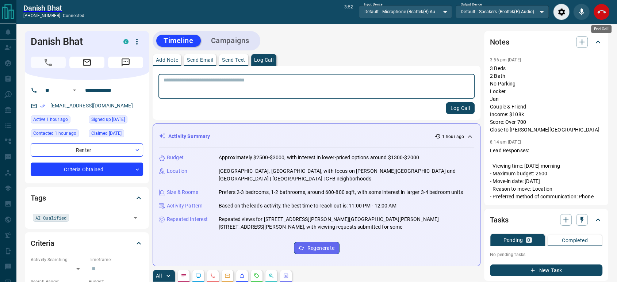 This screenshot has width=617, height=282. I want to click on p: No pending tasks, so click(546, 255).